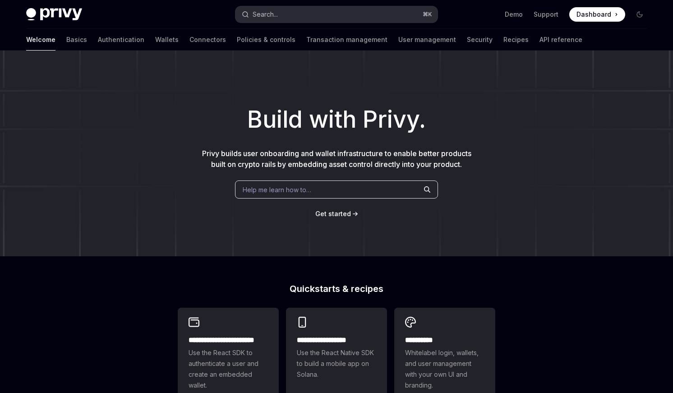 The image size is (673, 393). What do you see at coordinates (41, 40) in the screenshot?
I see `a: Welcome` at bounding box center [41, 40].